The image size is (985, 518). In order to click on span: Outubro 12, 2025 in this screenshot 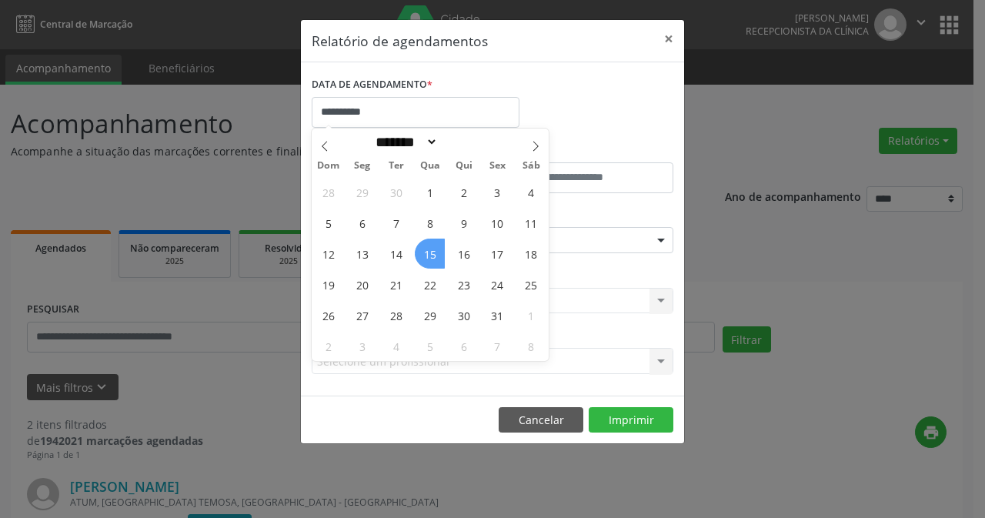, I will do `click(328, 253)`.